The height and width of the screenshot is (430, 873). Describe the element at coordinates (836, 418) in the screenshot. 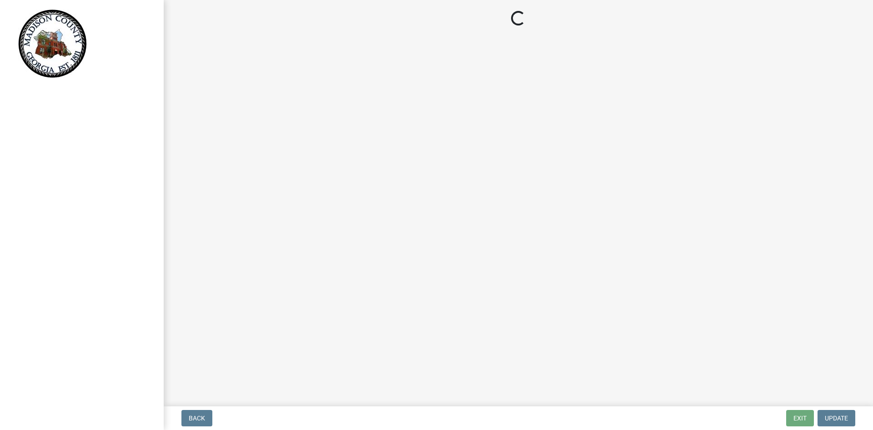

I see `button: Update` at that location.